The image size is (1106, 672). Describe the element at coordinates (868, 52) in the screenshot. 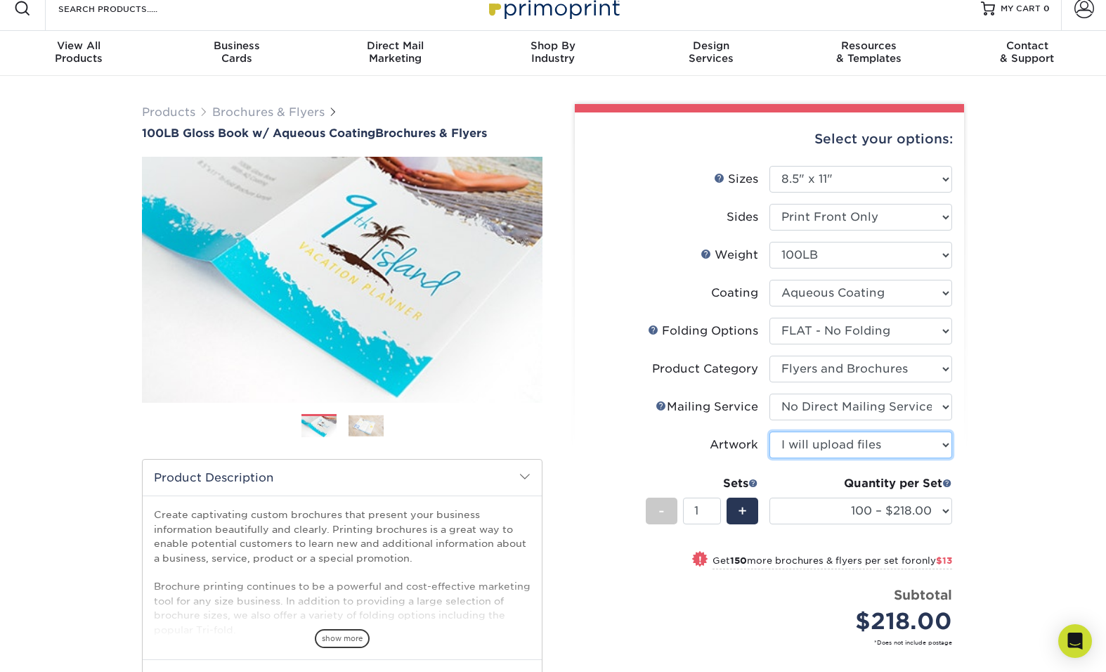

I see `div: & Templates` at that location.